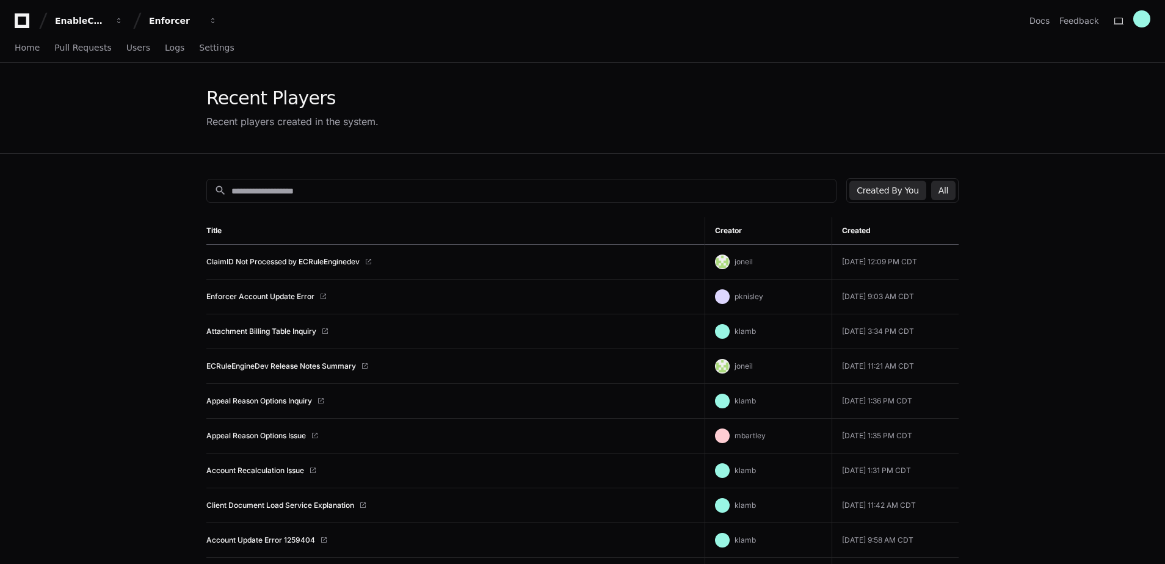 This screenshot has height=564, width=1165. Describe the element at coordinates (82, 48) in the screenshot. I see `span: Pull Requests` at that location.